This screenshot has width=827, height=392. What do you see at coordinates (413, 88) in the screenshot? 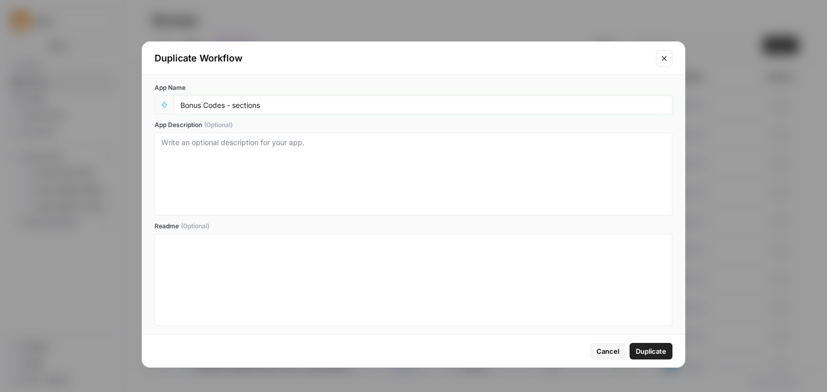
I see `label: App Name` at bounding box center [413, 88].